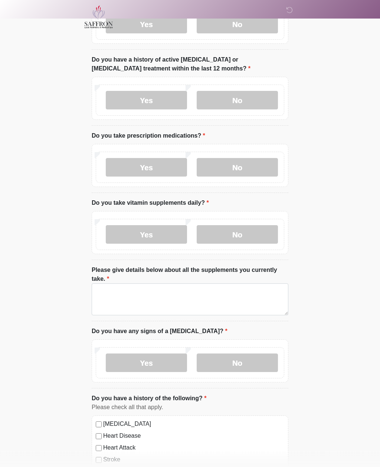 Image resolution: width=380 pixels, height=467 pixels. I want to click on img: Saffron Laser Aesthetics and Medical Spa Logo, so click(99, 17).